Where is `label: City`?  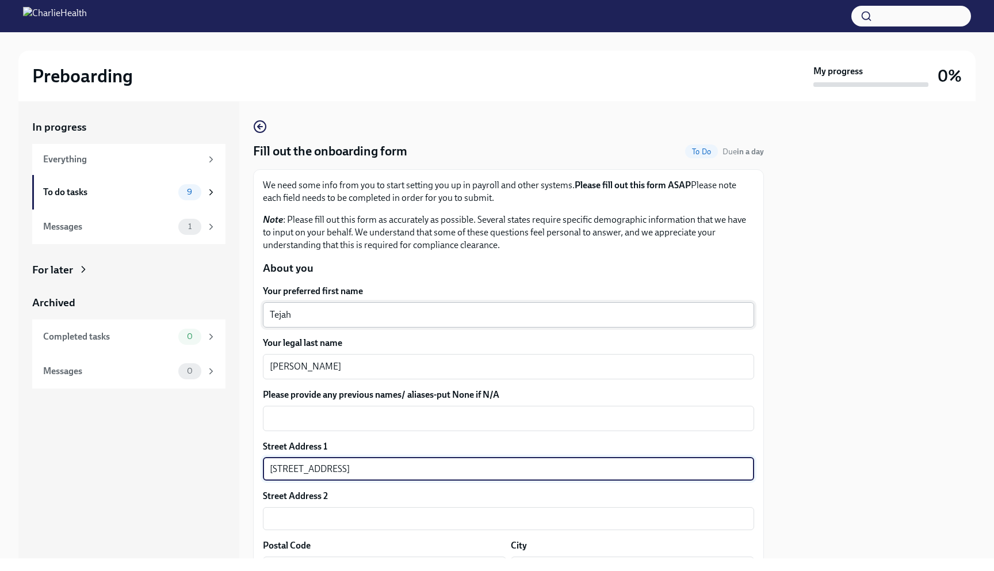 label: City is located at coordinates (519, 545).